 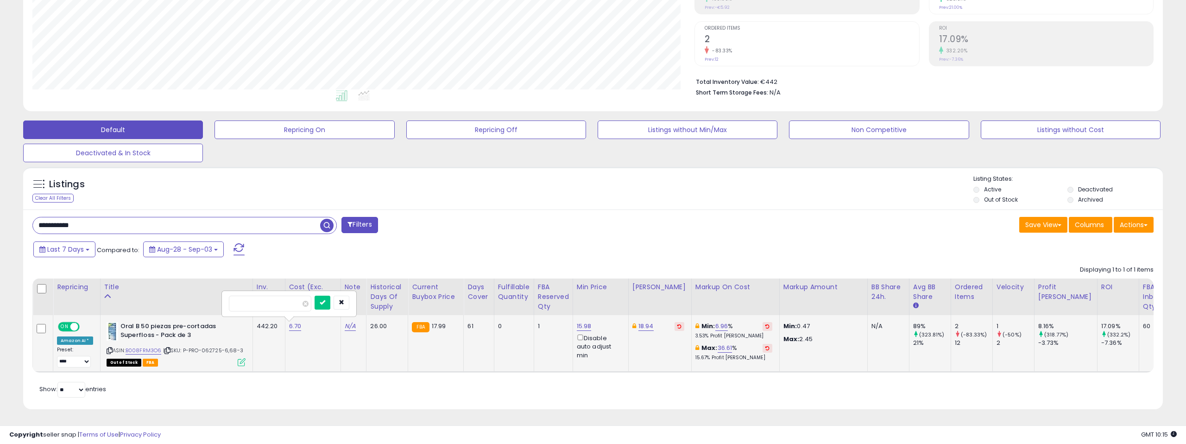 What do you see at coordinates (709, 347) in the screenshot?
I see `b: Max:` at bounding box center [709, 347].